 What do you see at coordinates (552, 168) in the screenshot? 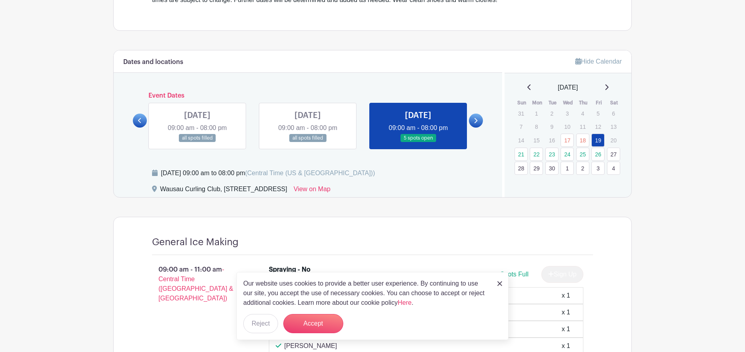
I see `a: 30` at bounding box center [552, 168].